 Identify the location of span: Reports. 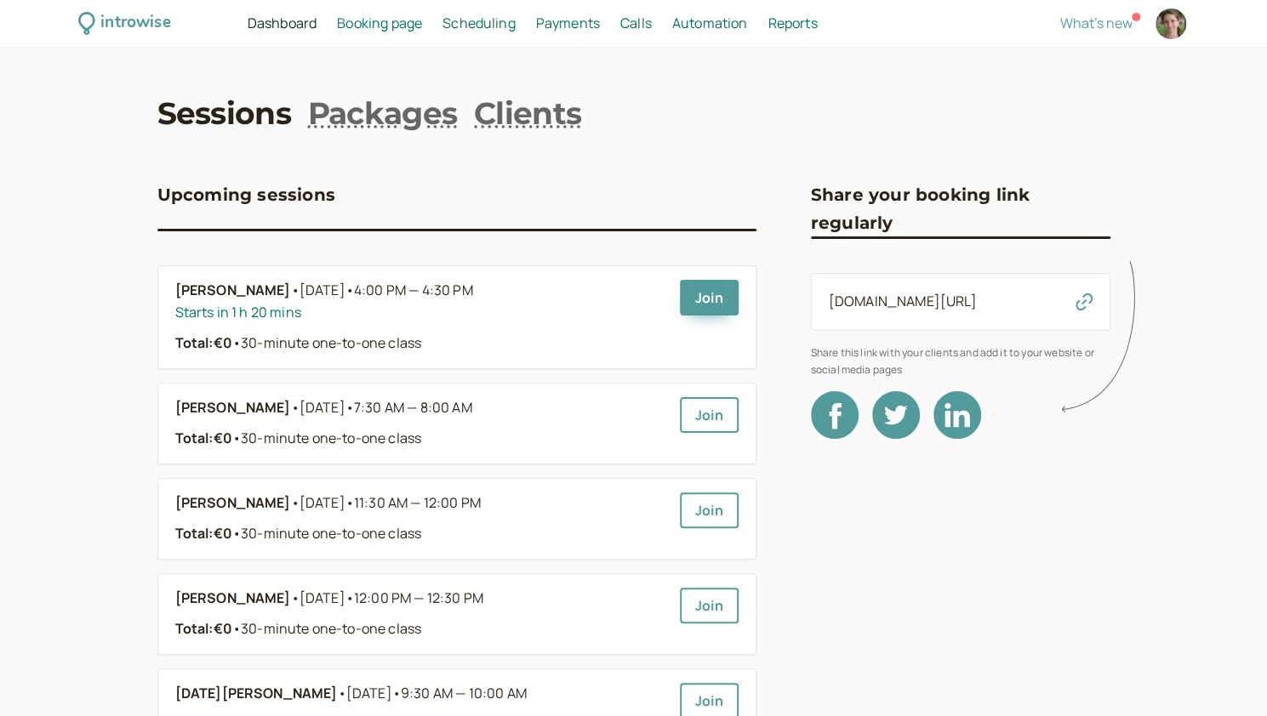
(792, 23).